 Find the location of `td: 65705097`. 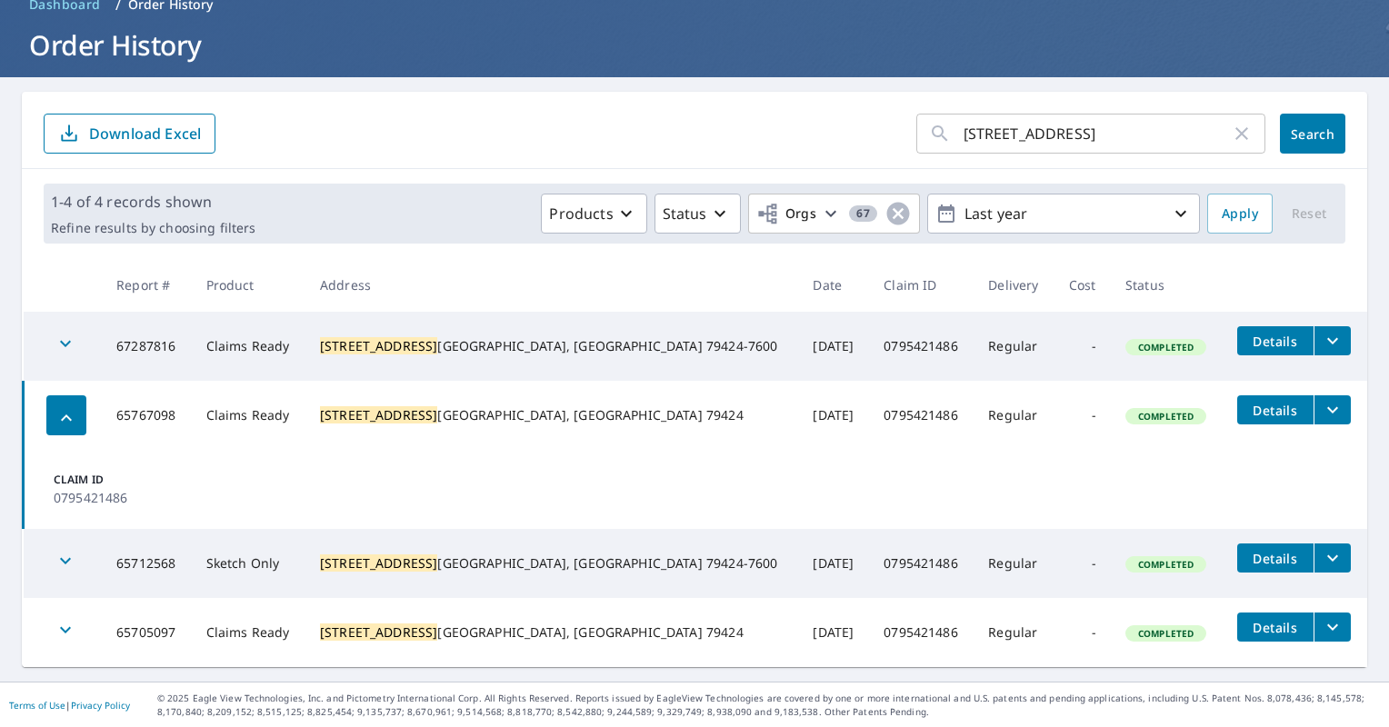

td: 65705097 is located at coordinates (146, 633).